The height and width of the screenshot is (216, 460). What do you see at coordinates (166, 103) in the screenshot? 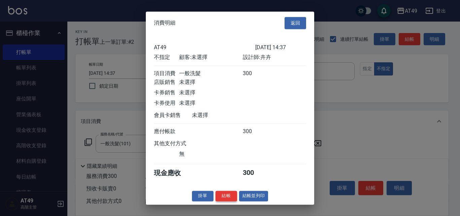
I see `div: 卡券使用` at bounding box center [166, 103].